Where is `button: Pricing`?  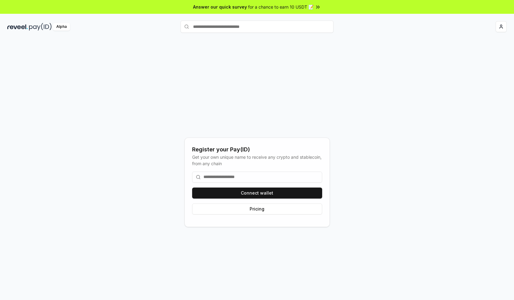
button: Pricing is located at coordinates (257, 209).